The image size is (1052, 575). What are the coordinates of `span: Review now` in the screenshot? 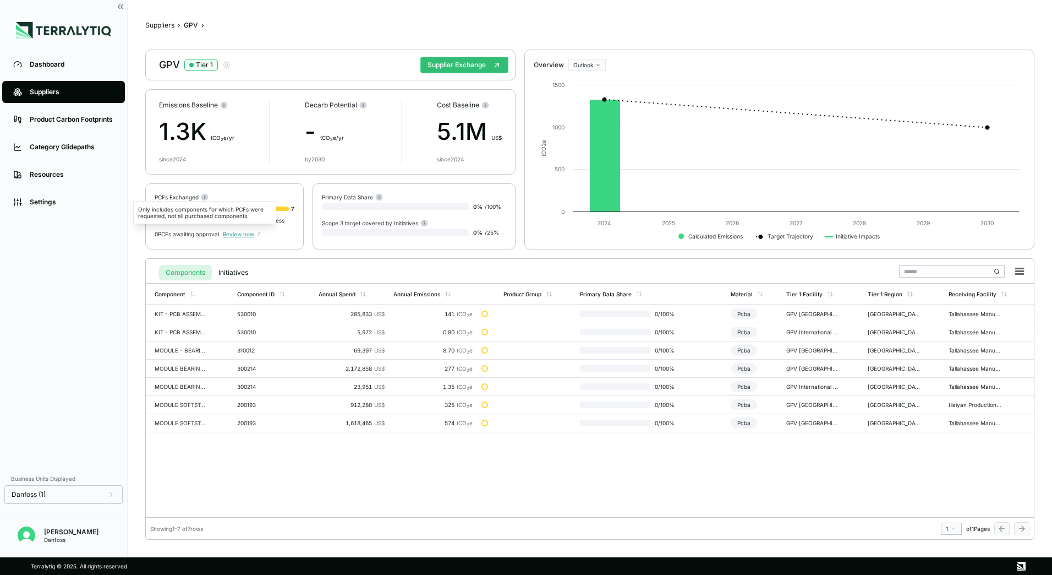 It's located at (242, 234).